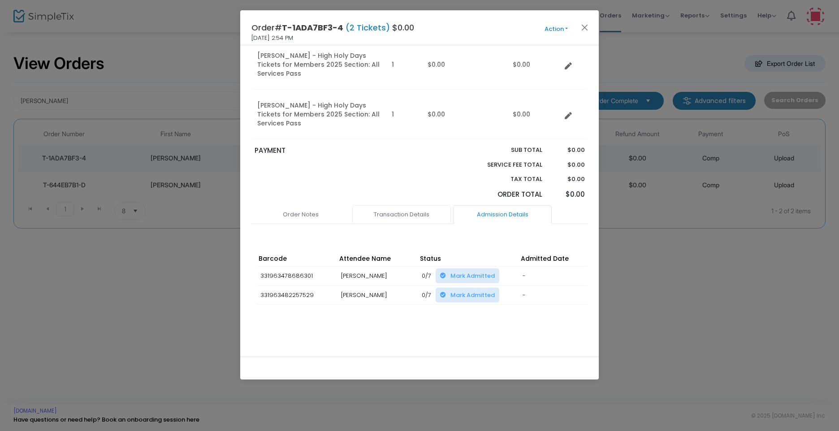 This screenshot has width=839, height=431. I want to click on p: PAYMENT, so click(335, 151).